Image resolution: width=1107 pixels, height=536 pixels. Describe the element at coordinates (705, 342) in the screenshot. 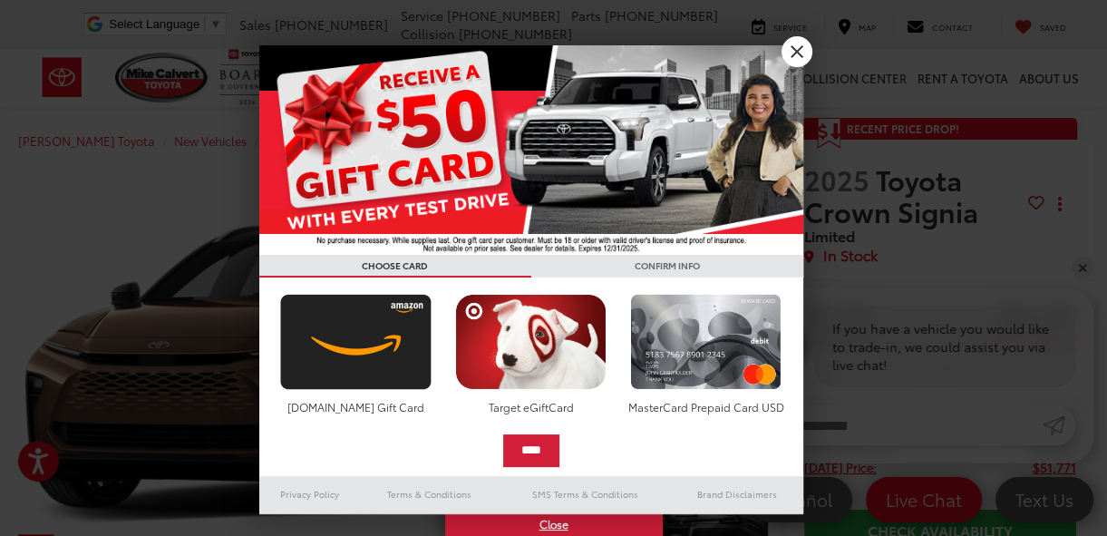

I see `img: mastercard.png` at that location.